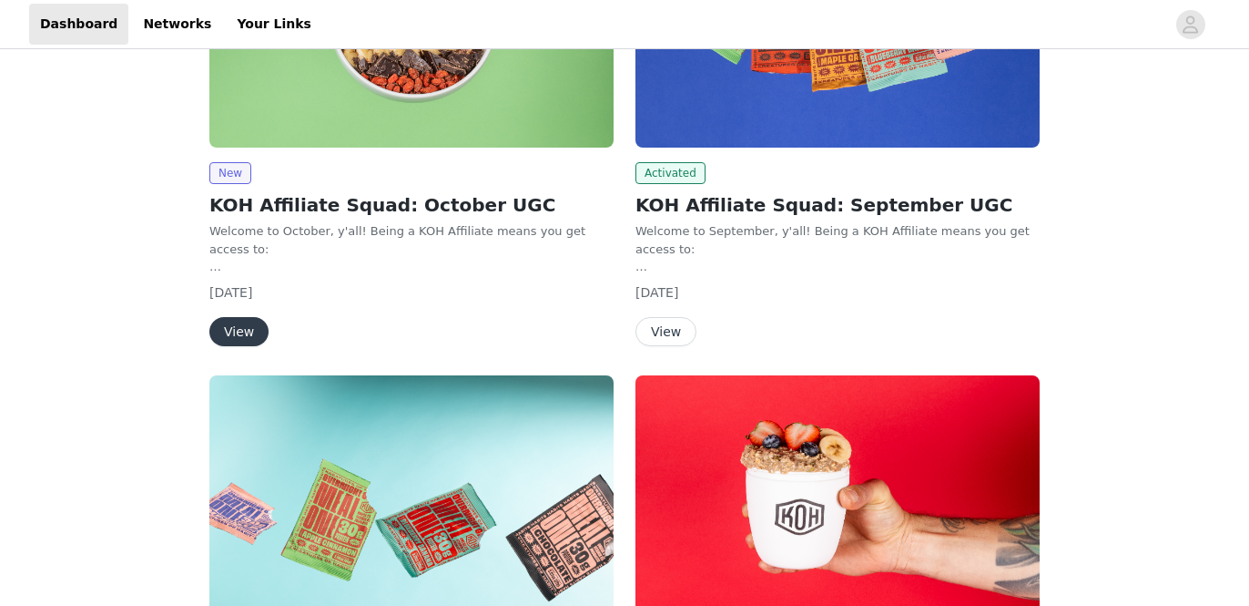 This screenshot has width=1249, height=606. What do you see at coordinates (177, 24) in the screenshot?
I see `a: Networks` at bounding box center [177, 24].